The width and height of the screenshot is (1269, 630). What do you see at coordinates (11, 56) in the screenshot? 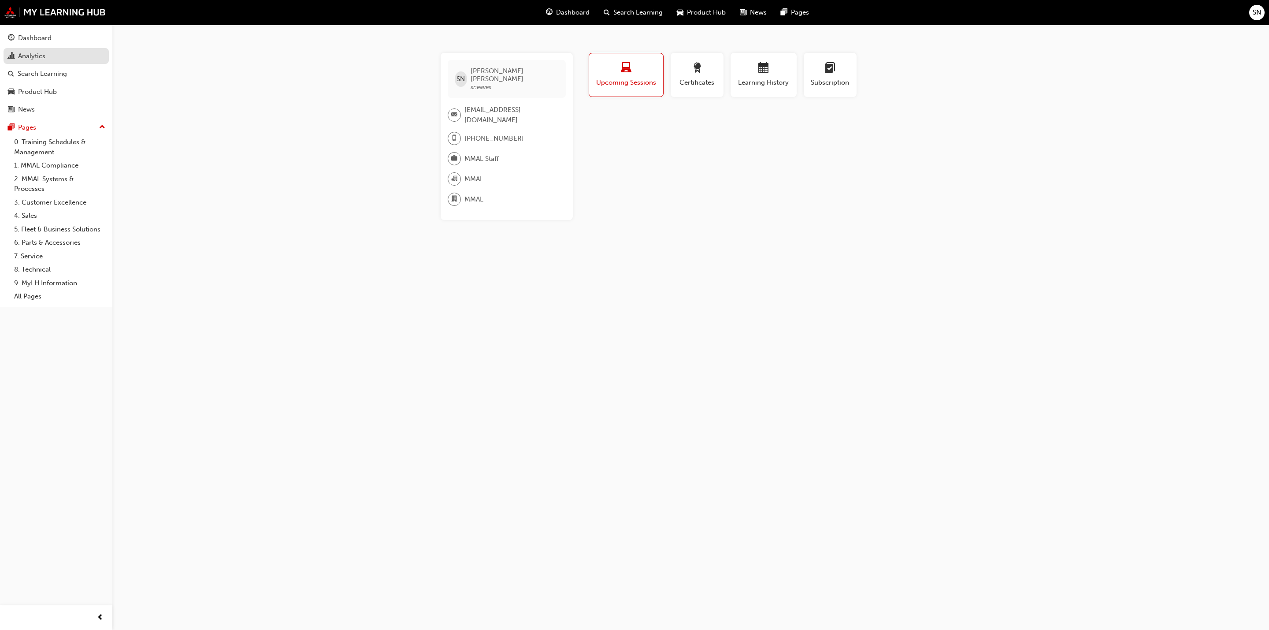
I see `span: chart-icon` at bounding box center [11, 56].